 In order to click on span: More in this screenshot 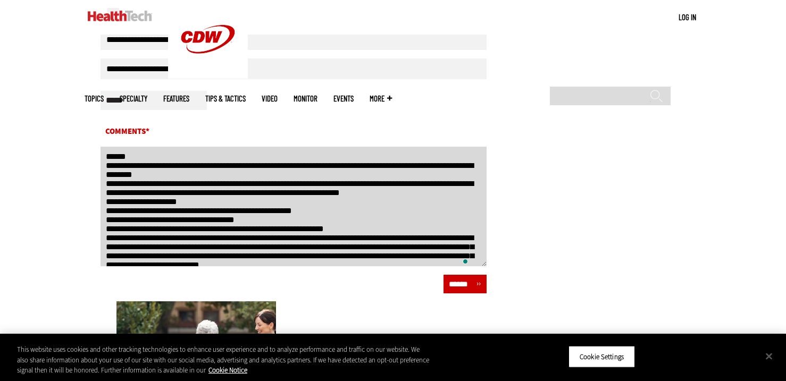, I will do `click(381, 98)`.